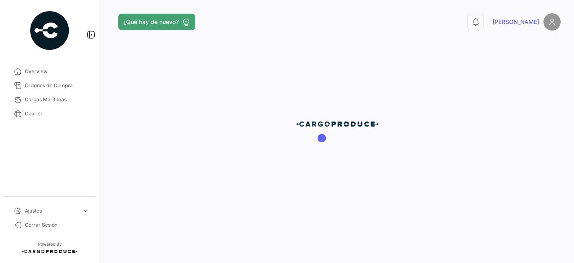 The image size is (574, 263). What do you see at coordinates (57, 225) in the screenshot?
I see `span: Cerrar Sesión` at bounding box center [57, 225].